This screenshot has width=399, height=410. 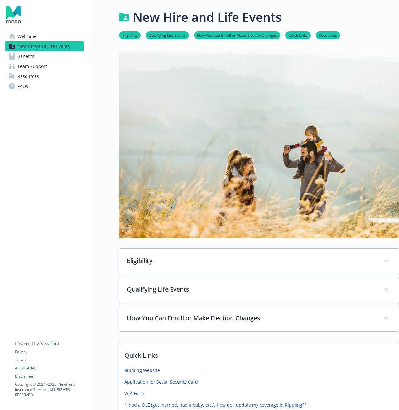 I want to click on span: Resources, so click(x=28, y=76).